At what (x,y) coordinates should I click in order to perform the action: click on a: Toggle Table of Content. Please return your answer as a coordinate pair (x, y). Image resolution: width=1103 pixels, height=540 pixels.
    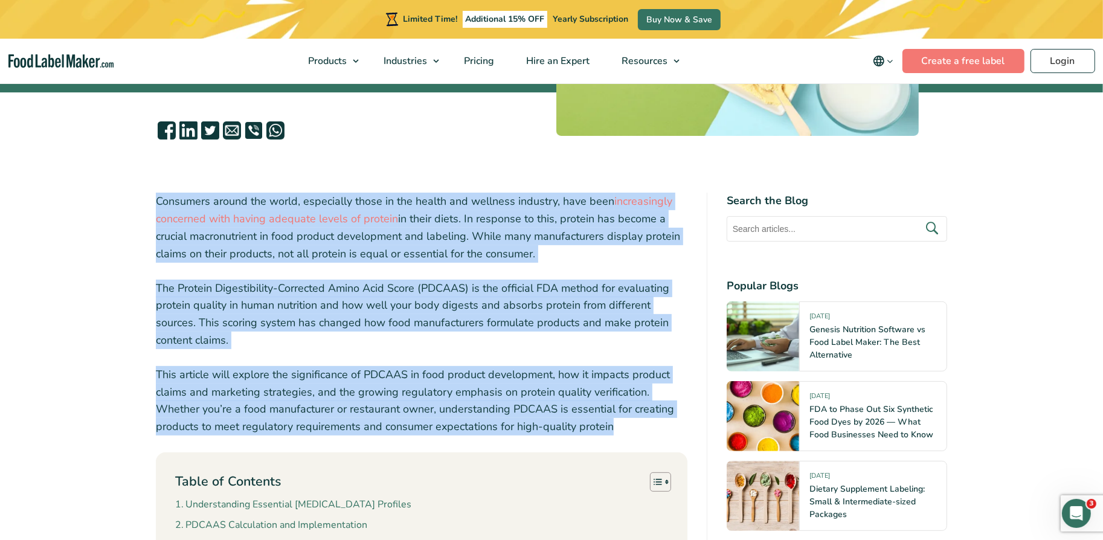
    Looking at the image, I should click on (654, 482).